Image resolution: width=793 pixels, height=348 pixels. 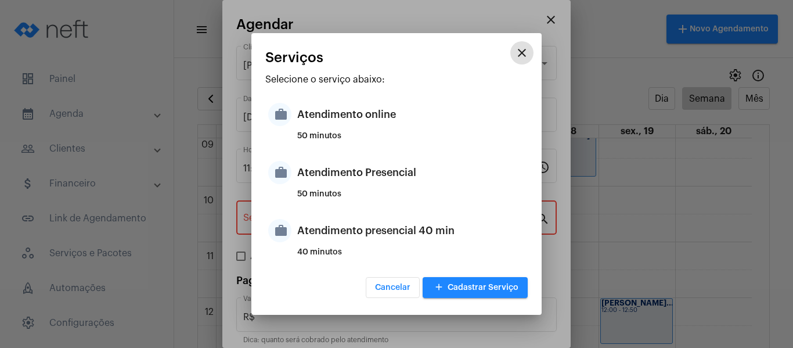 What do you see at coordinates (522, 53) in the screenshot?
I see `mat-icon: close` at bounding box center [522, 53].